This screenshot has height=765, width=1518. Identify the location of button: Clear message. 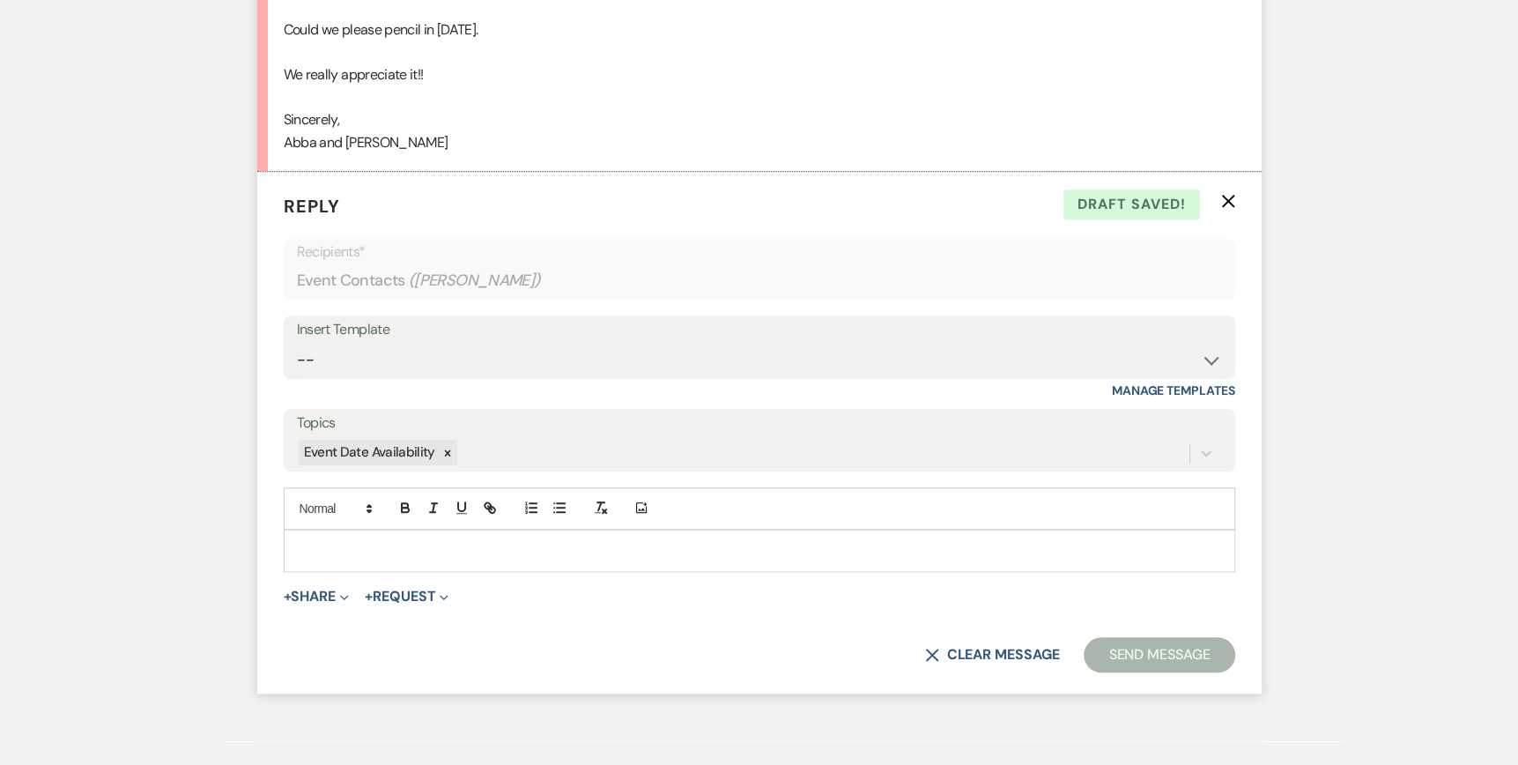
(992, 655).